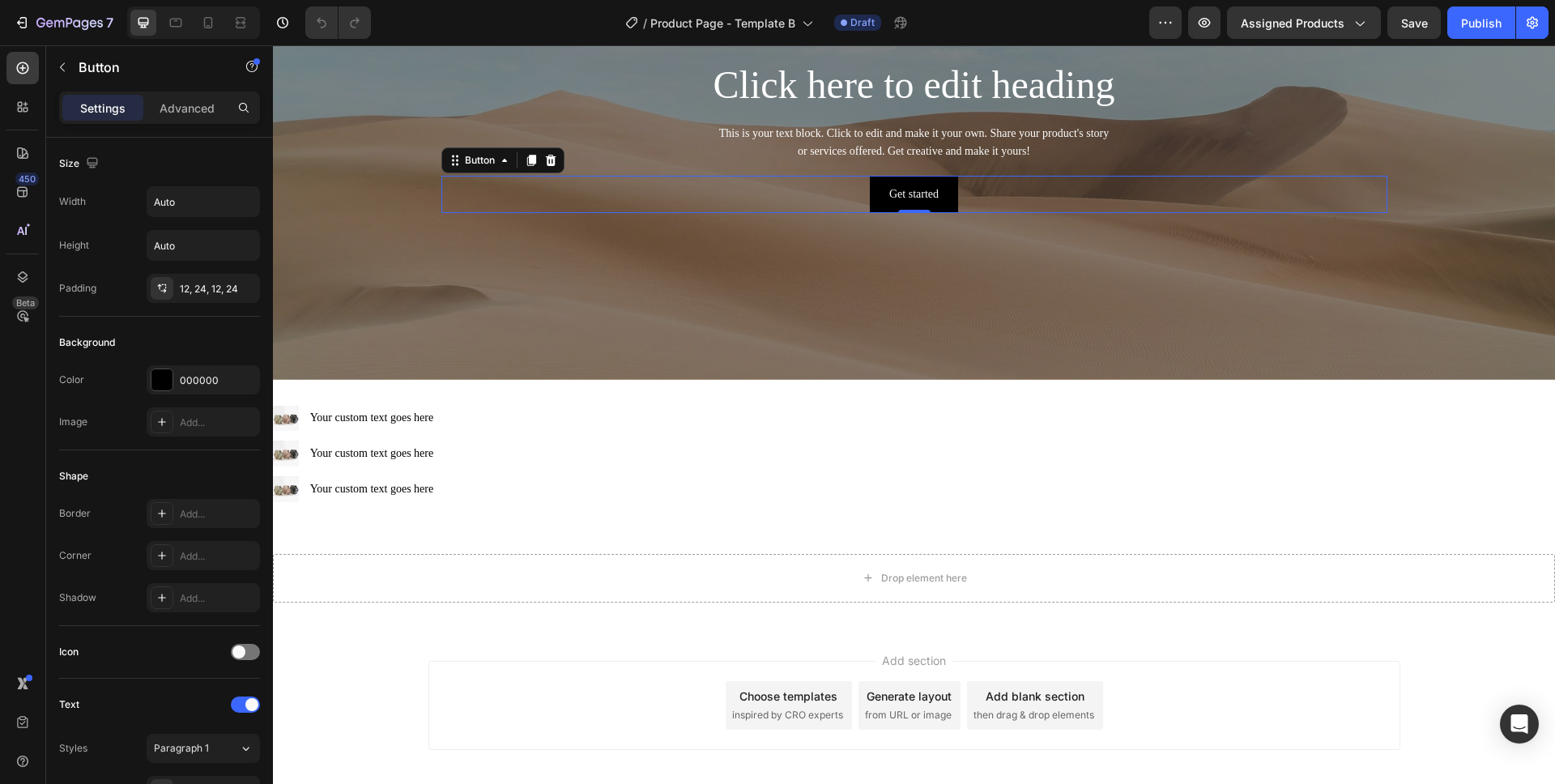 This screenshot has width=1555, height=784. Describe the element at coordinates (72, 201) in the screenshot. I see `div: Width` at that location.